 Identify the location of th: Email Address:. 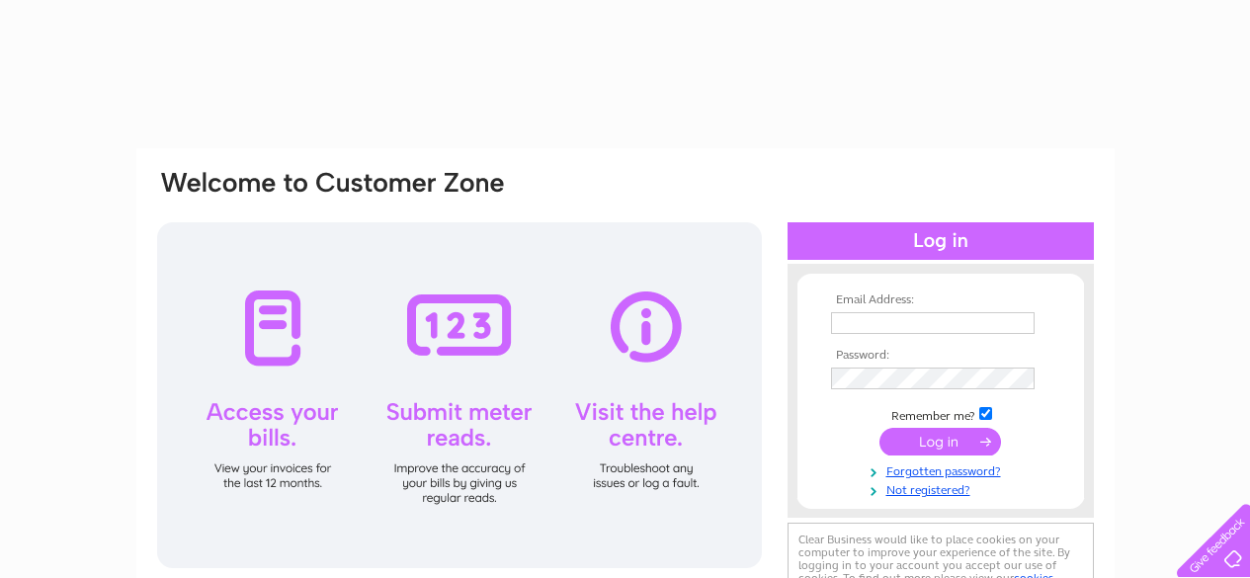
(941, 300).